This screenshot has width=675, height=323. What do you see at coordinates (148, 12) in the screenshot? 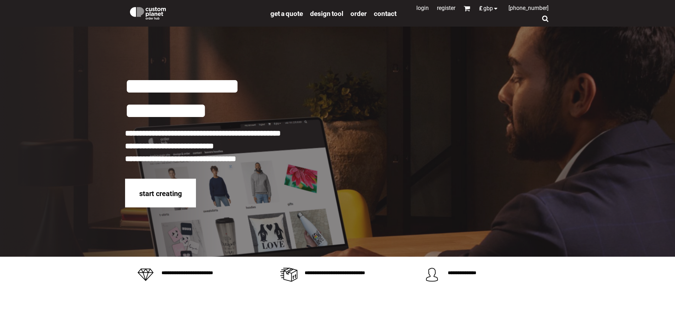
I see `img: Custom Planet` at bounding box center [148, 12].